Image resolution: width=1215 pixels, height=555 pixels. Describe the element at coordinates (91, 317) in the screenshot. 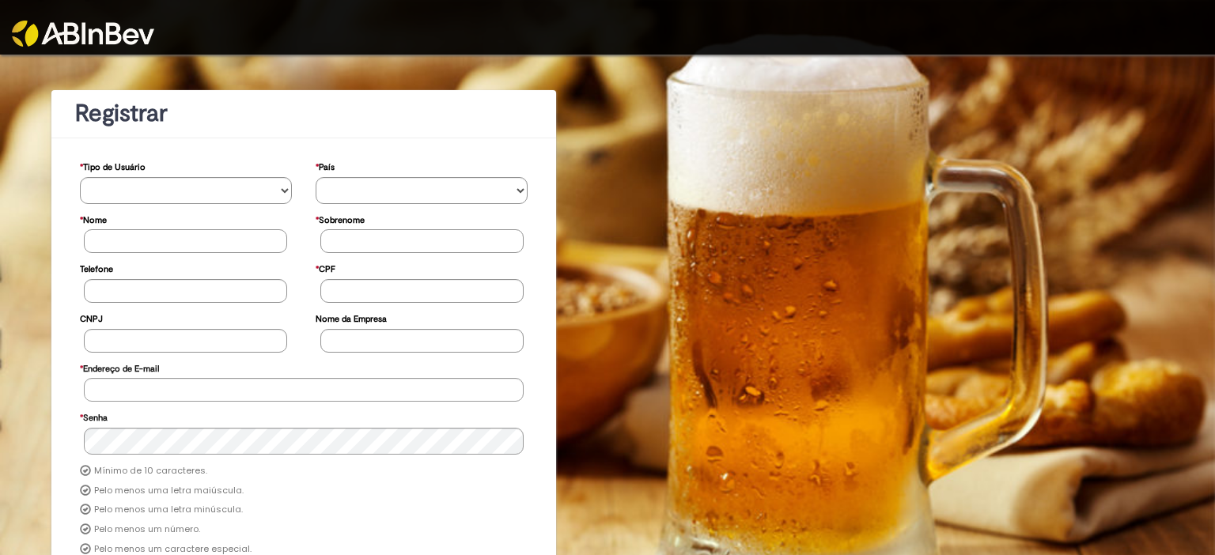

I see `label: CNPJ` at that location.